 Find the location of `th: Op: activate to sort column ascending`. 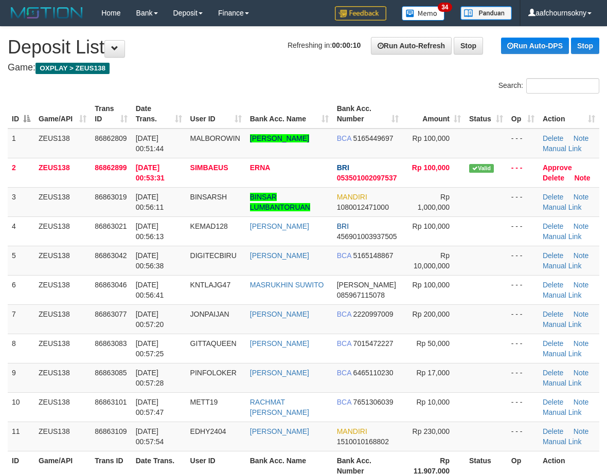

th: Op: activate to sort column ascending is located at coordinates (523, 114).